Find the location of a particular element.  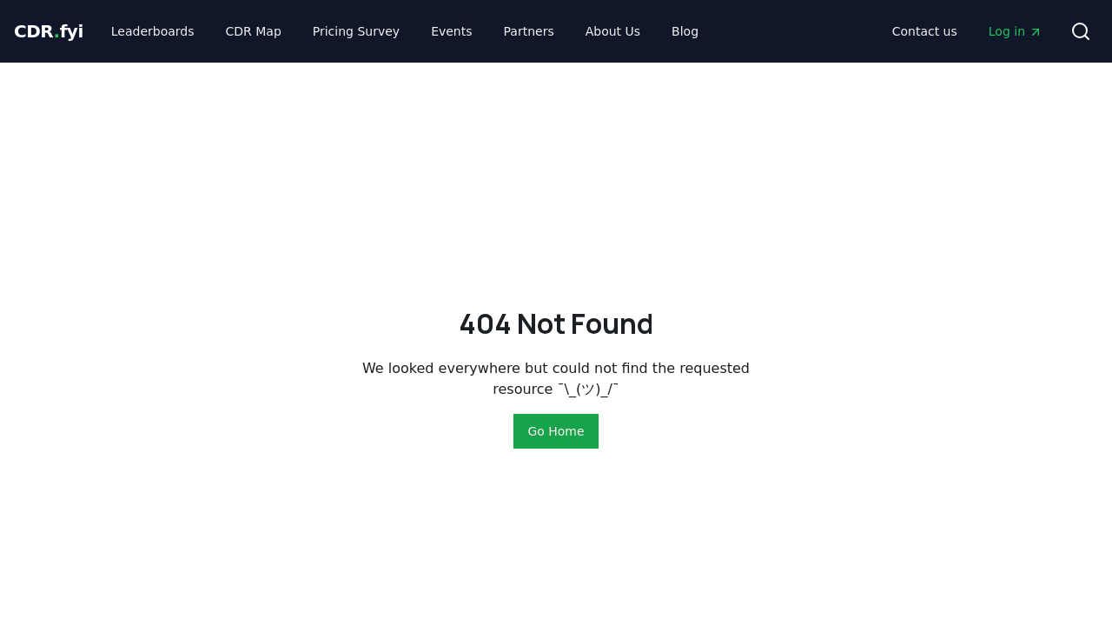

a: Partners is located at coordinates (529, 31).